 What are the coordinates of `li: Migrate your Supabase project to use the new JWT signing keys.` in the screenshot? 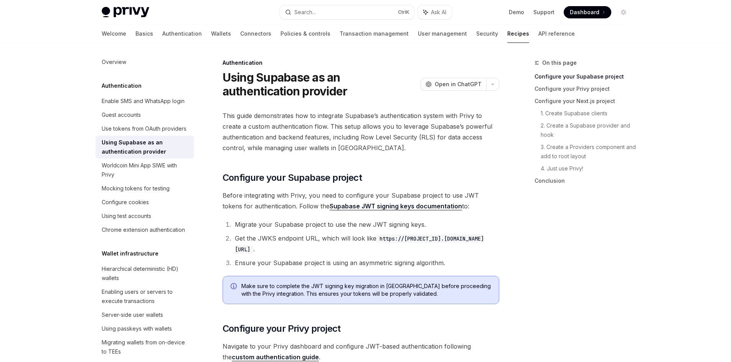 It's located at (365, 225).